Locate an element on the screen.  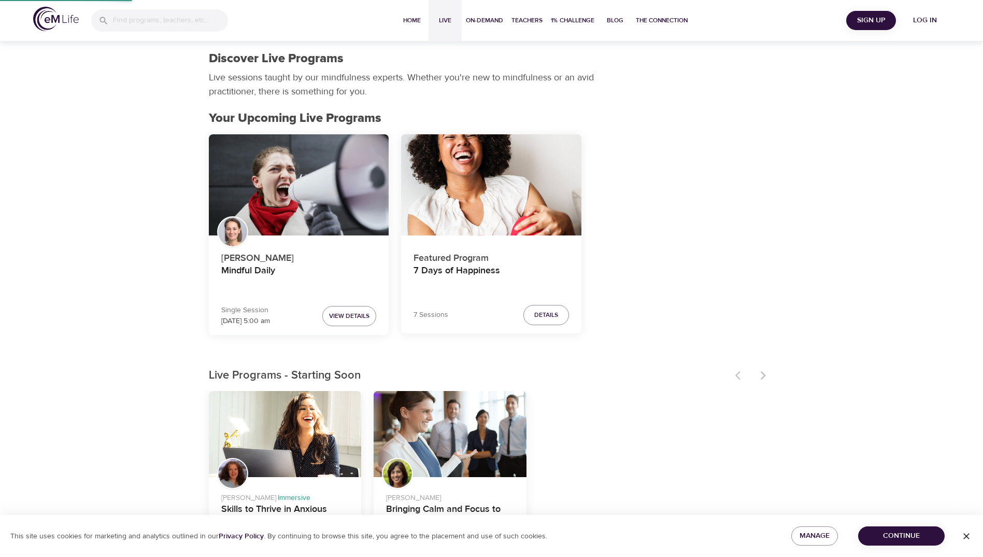
button: Log in is located at coordinates (925, 20).